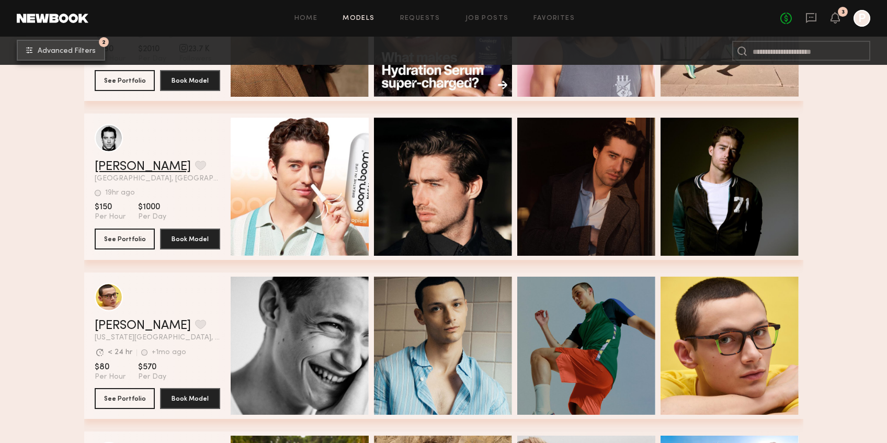 Image resolution: width=887 pixels, height=443 pixels. What do you see at coordinates (61, 50) in the screenshot?
I see `button: 2Advanced Filters` at bounding box center [61, 50].